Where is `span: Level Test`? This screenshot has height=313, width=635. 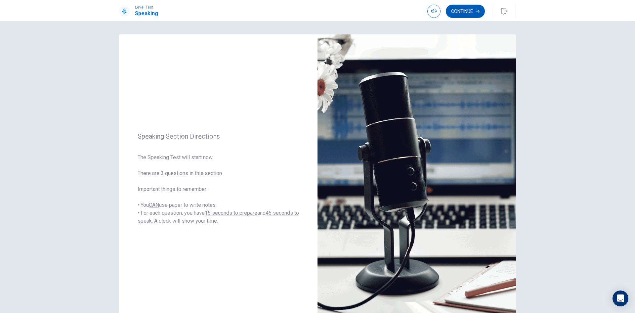
span: Level Test is located at coordinates (146, 7).